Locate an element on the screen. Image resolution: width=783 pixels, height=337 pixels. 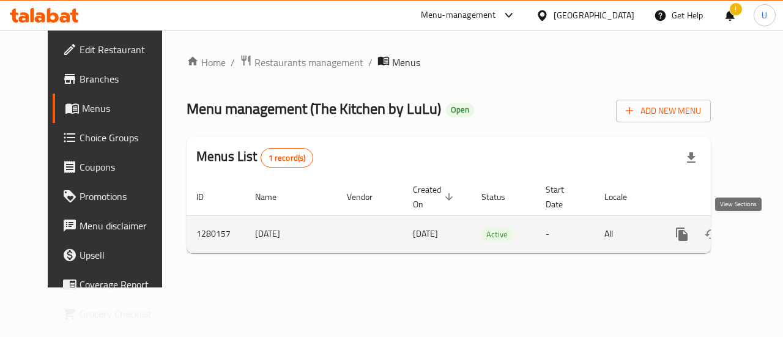
span: Open is located at coordinates (460, 109).